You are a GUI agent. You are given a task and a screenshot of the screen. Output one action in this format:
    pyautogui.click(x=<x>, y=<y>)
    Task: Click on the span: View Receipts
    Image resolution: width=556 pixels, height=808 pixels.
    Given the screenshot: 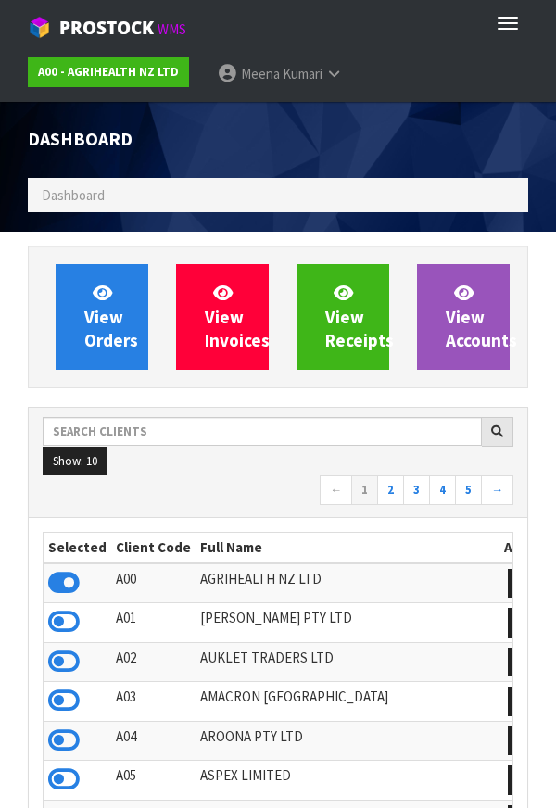 What is the action you would take?
    pyautogui.click(x=359, y=316)
    